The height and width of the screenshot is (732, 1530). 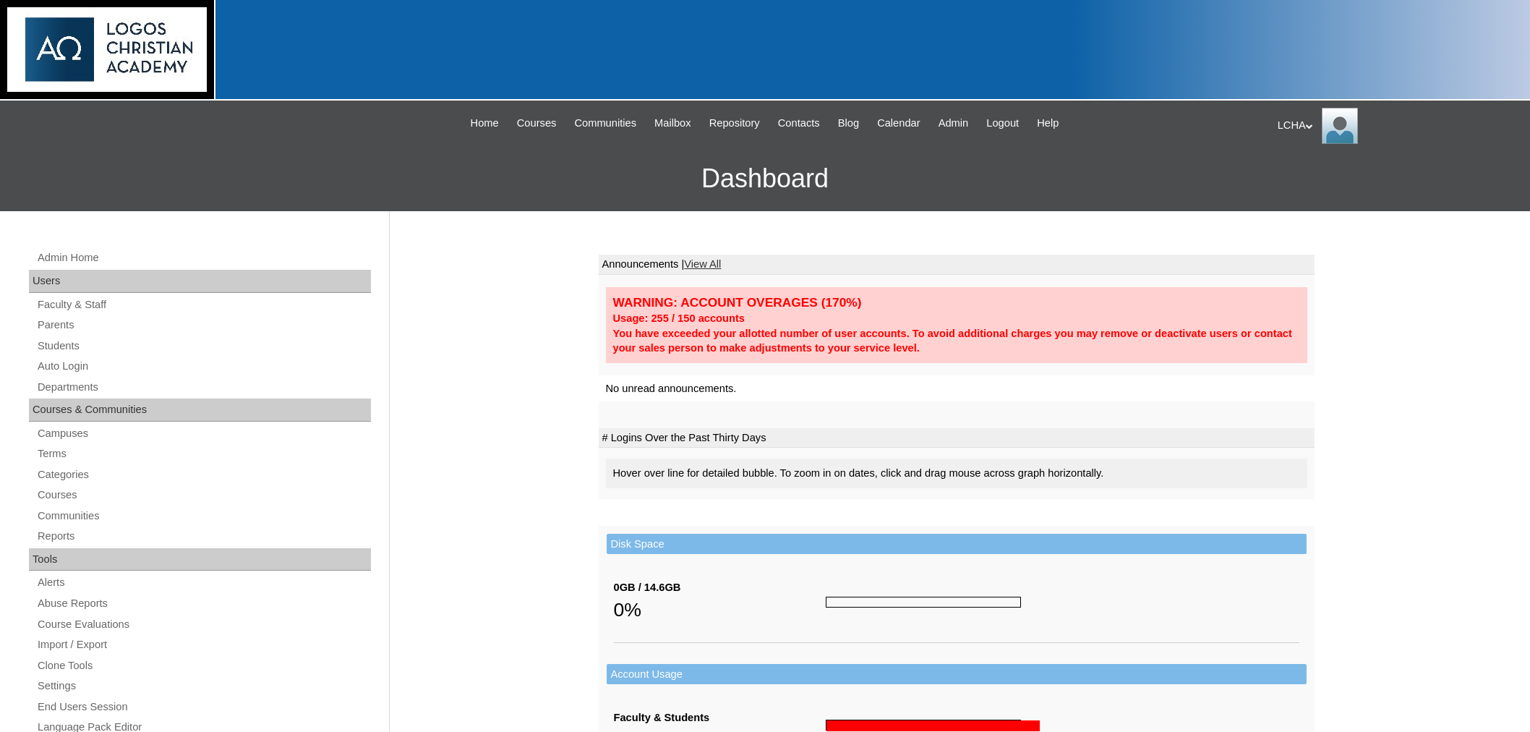 What do you see at coordinates (203, 536) in the screenshot?
I see `a: Reports` at bounding box center [203, 536].